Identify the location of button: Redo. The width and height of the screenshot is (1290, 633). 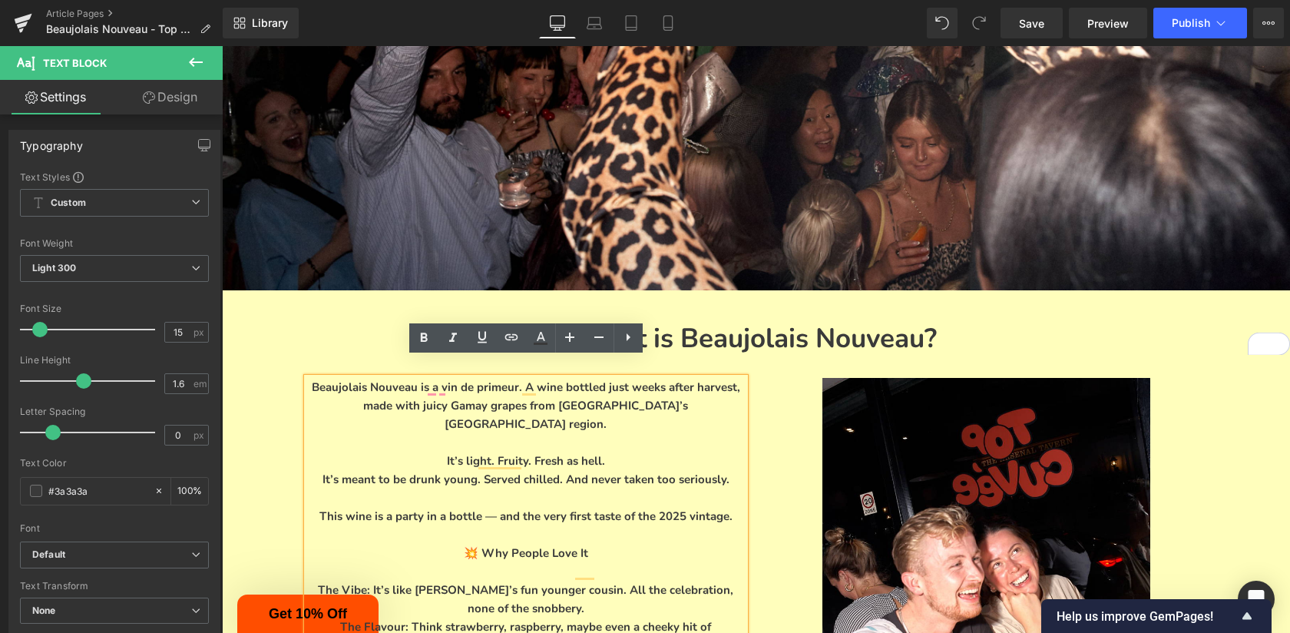
(979, 23).